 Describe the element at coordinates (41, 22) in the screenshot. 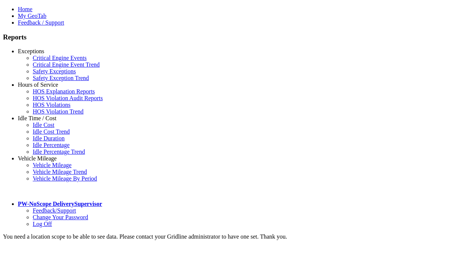

I see `a: Feedback / Support` at that location.